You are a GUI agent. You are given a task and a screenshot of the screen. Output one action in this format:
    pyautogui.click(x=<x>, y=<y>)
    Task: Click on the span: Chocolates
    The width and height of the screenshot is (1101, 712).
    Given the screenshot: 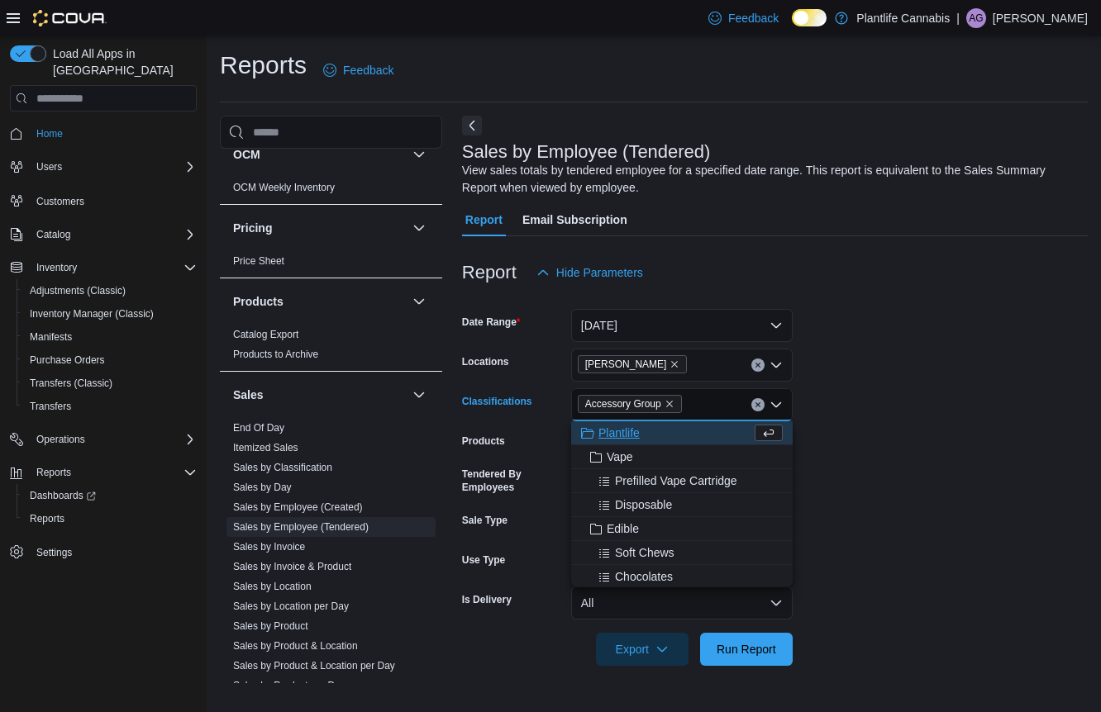 What is the action you would take?
    pyautogui.click(x=644, y=577)
    